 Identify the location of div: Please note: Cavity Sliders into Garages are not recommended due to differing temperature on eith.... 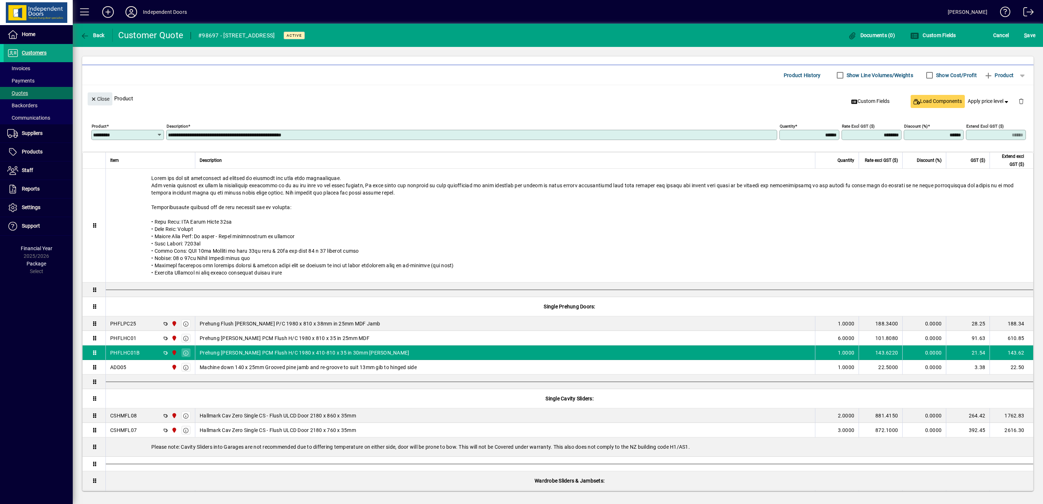
(570, 447).